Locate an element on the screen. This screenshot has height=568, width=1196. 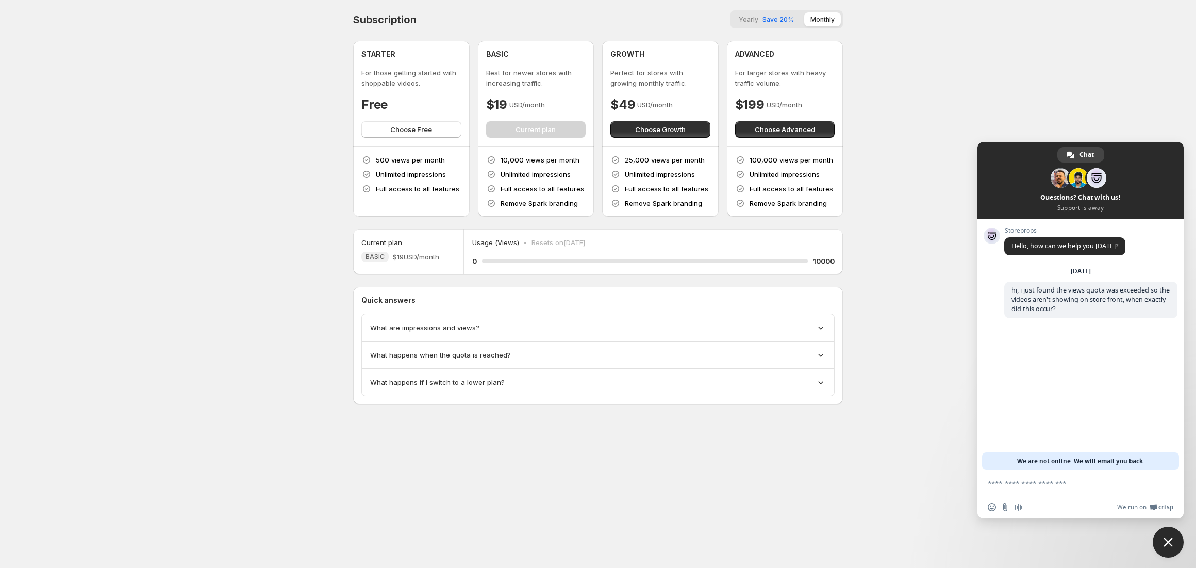
span: What happens if I switch to a lower plan? is located at coordinates (437, 382).